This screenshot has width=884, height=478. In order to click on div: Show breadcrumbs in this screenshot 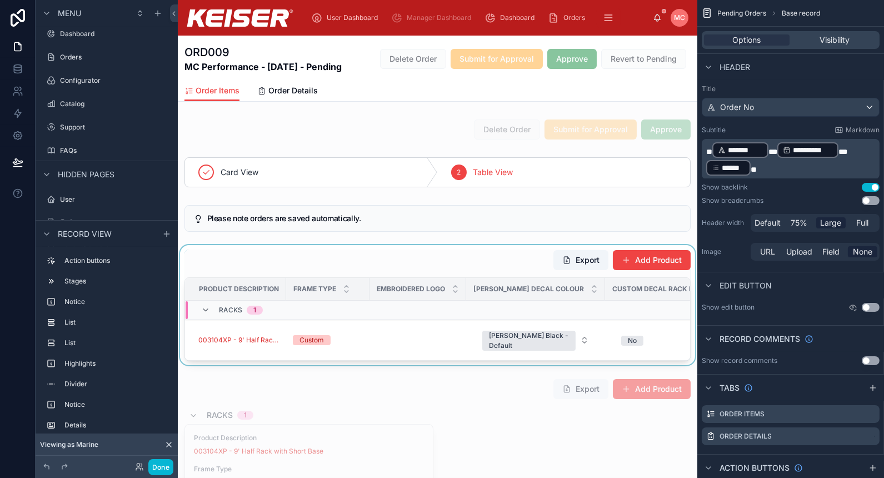, I will do `click(733, 201)`.